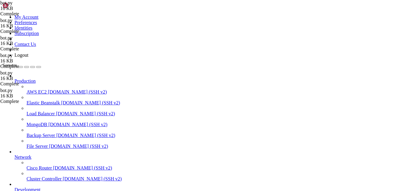  I want to click on x-row: System load: 0.0, so click(168, 11).